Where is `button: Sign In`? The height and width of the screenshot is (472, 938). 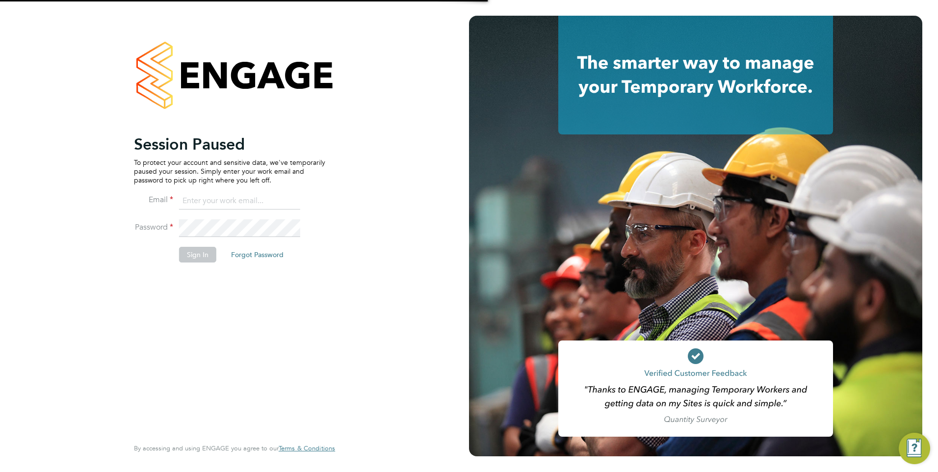 button: Sign In is located at coordinates (198, 255).